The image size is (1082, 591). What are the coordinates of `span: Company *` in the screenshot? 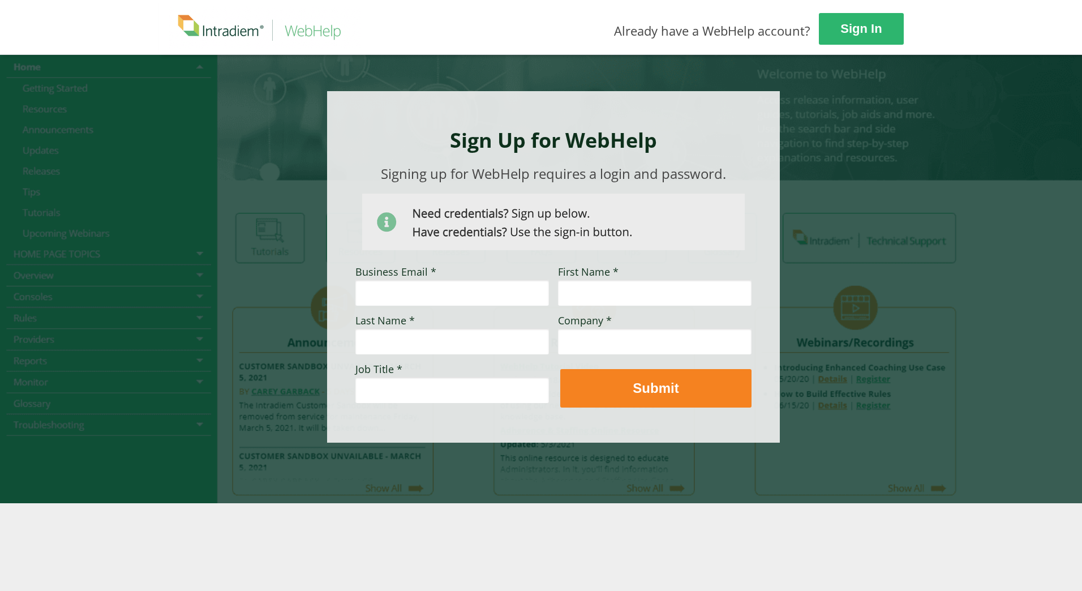 It's located at (585, 320).